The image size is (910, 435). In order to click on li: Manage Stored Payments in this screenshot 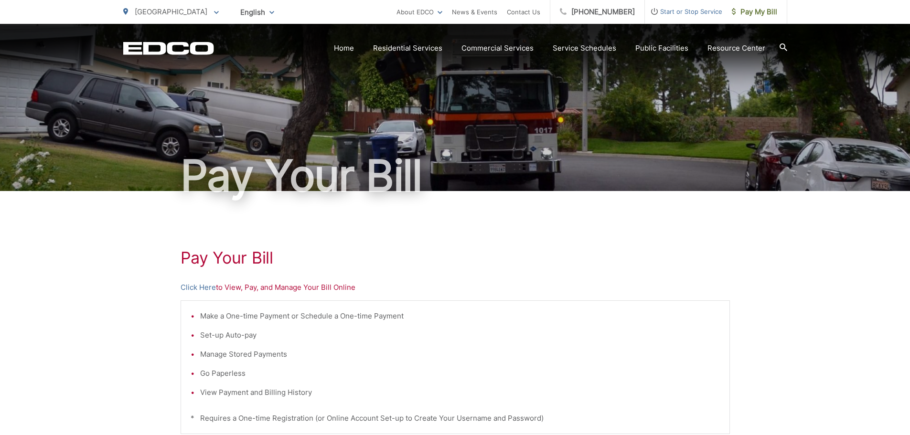, I will do `click(460, 355)`.